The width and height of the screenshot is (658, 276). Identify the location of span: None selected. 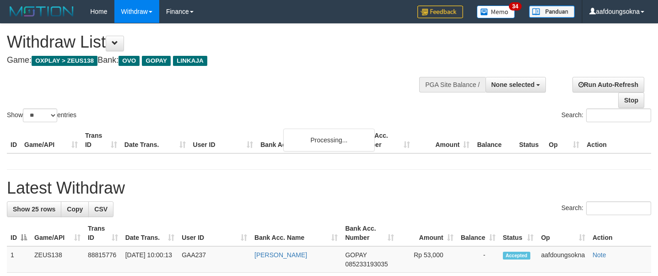
(513, 85).